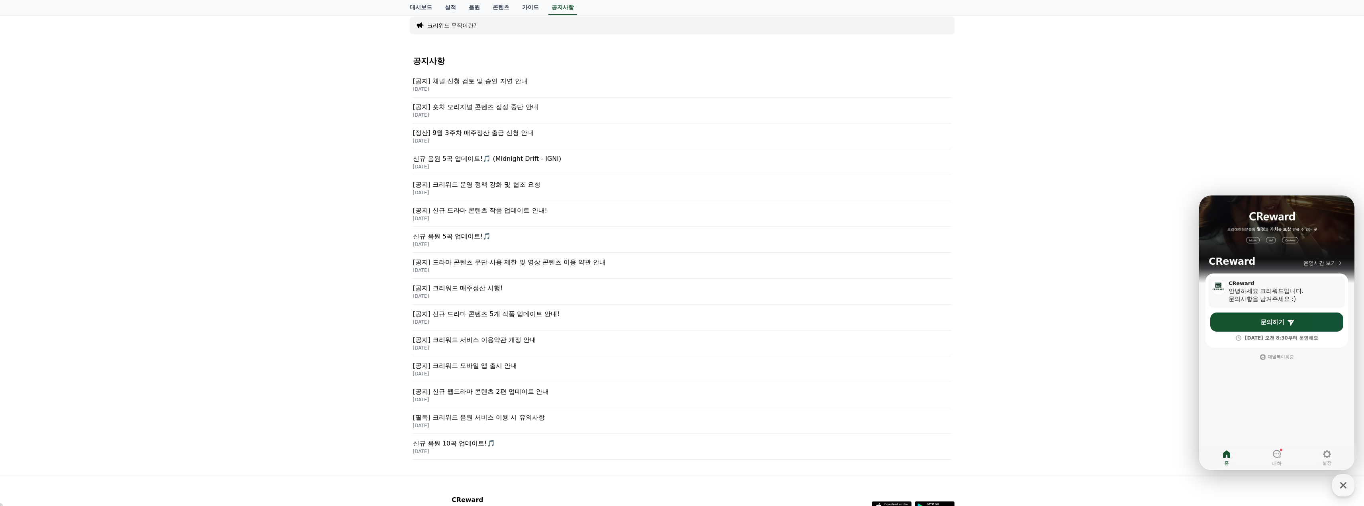  Describe the element at coordinates (682, 418) in the screenshot. I see `p: [필독] 크리워드 음원 서비스 이용 시 유의사항` at that location.